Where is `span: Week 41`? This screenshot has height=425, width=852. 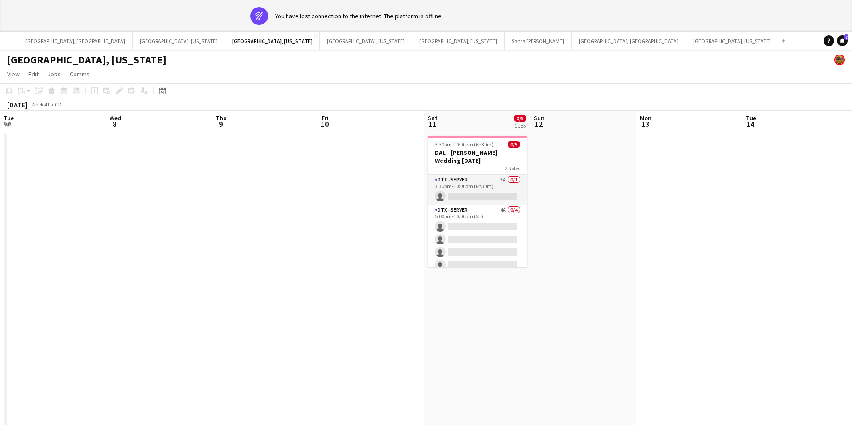 span: Week 41 is located at coordinates (40, 104).